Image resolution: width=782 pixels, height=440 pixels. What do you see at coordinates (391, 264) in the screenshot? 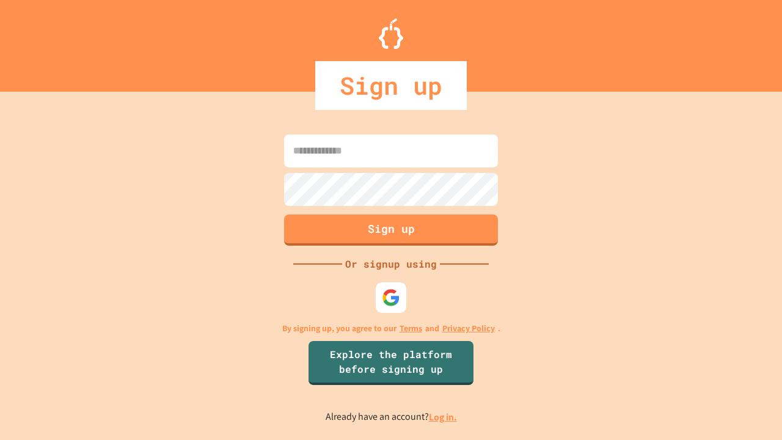
I see `div: Or signup using` at bounding box center [391, 264].